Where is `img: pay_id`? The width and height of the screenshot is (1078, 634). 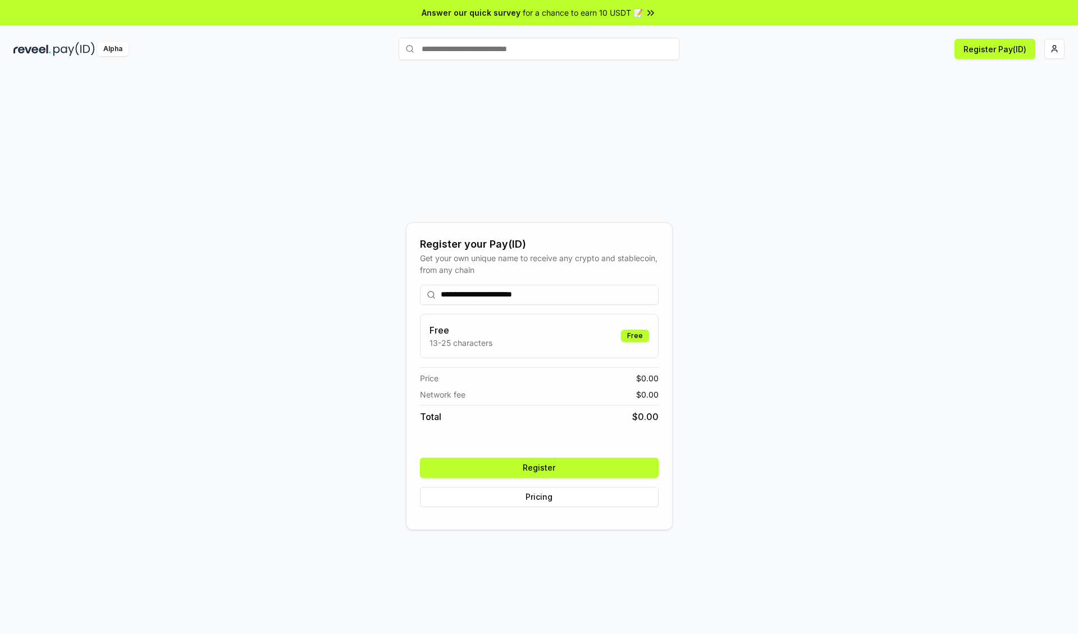
img: pay_id is located at coordinates (74, 49).